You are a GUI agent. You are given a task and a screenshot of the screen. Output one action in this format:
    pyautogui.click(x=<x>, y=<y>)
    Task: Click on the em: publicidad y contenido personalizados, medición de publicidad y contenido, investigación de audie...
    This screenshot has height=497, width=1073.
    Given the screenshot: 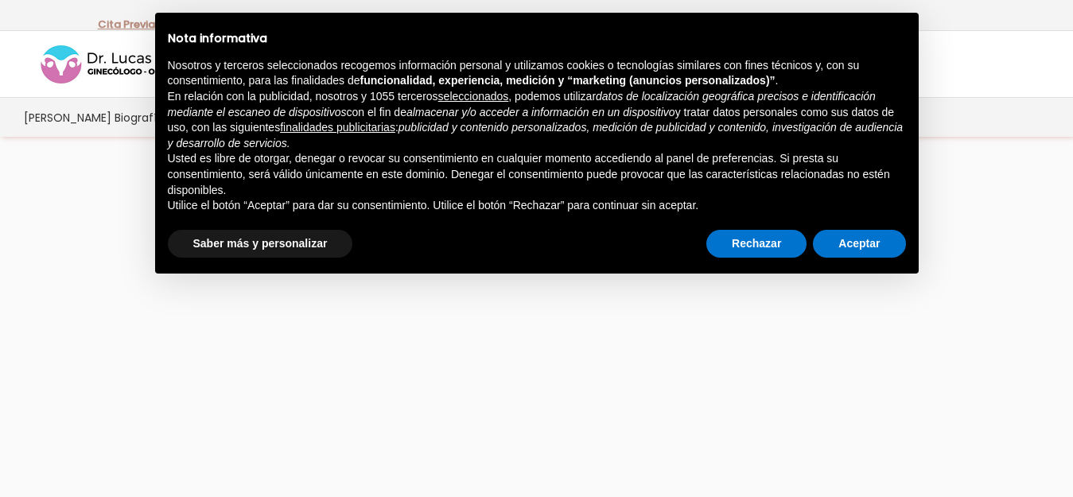 What is the action you would take?
    pyautogui.click(x=535, y=135)
    